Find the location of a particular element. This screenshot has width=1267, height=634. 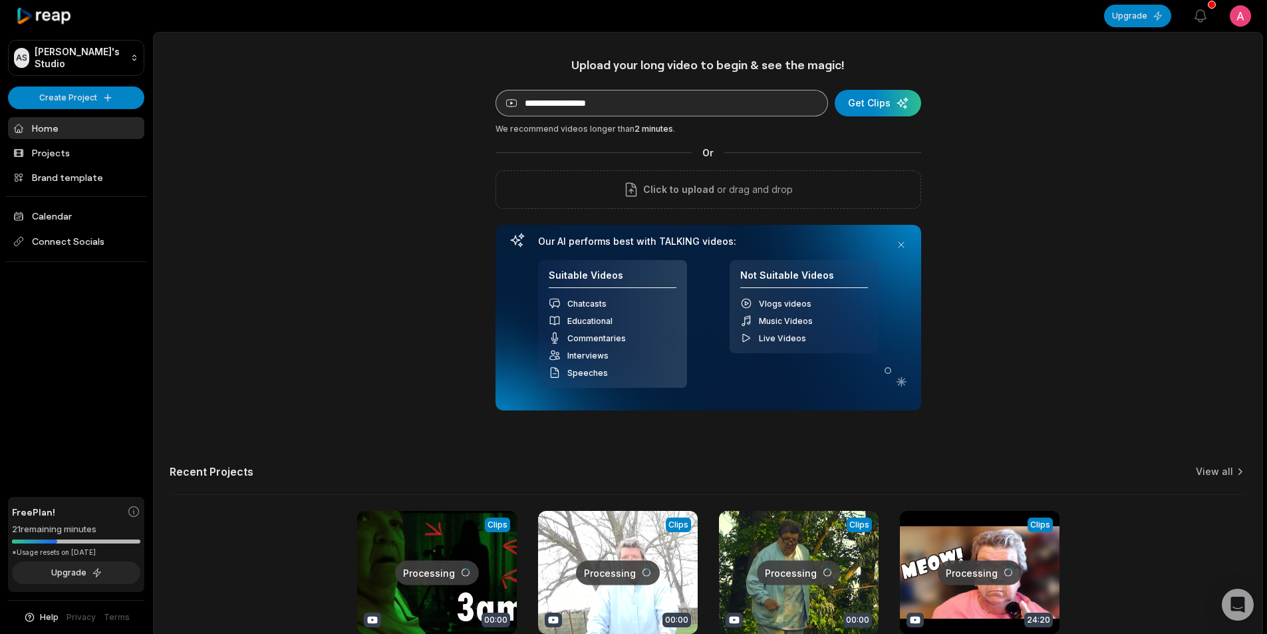

p: or drag and drop is located at coordinates (753, 190).